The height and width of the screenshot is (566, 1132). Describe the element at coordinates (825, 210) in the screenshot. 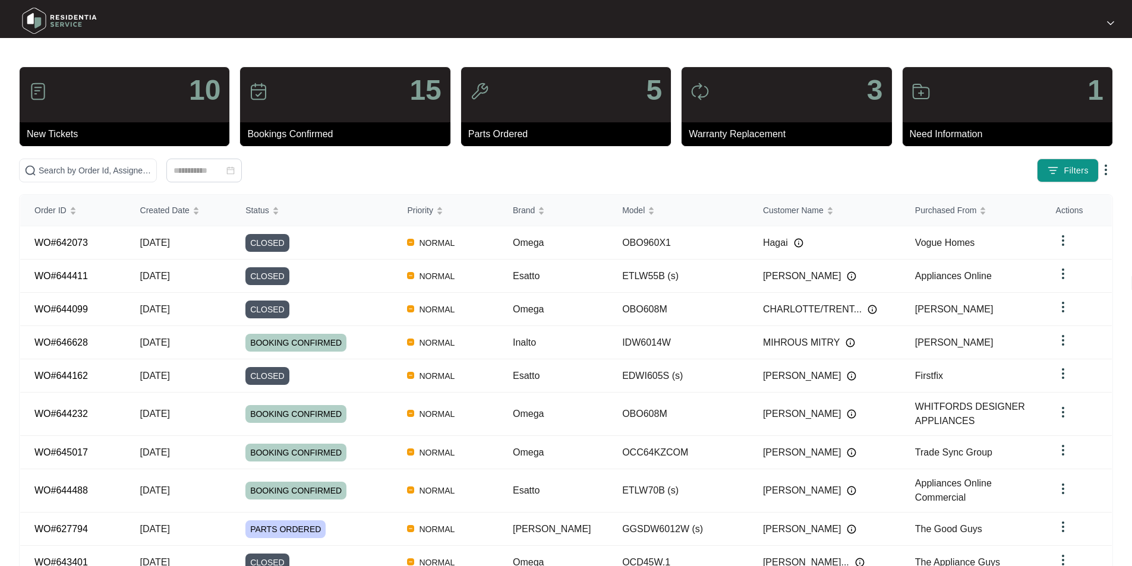

I see `th: Customer Name` at that location.